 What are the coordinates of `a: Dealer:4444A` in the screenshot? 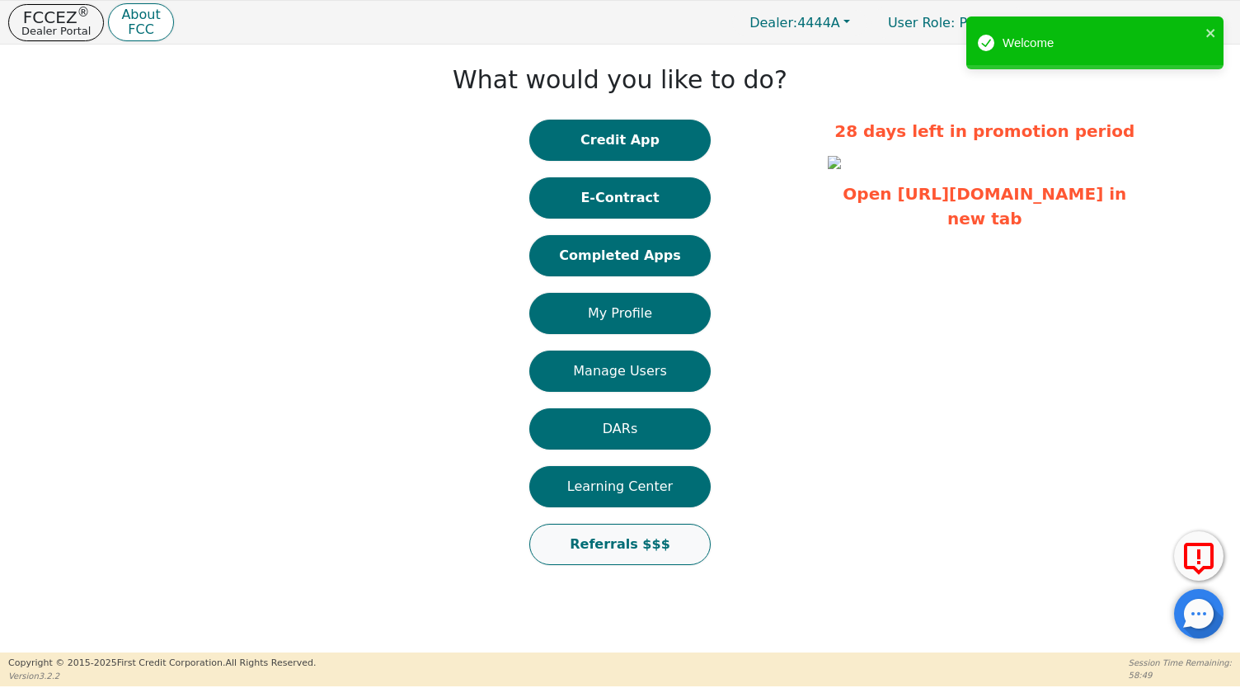 It's located at (800, 22).